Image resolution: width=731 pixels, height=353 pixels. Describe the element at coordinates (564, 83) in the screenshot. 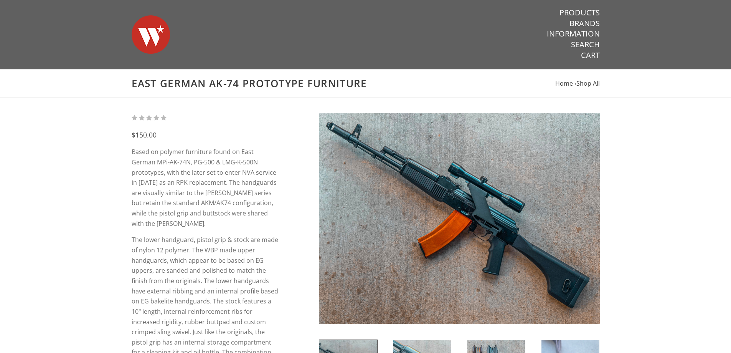

I see `span: Home` at that location.